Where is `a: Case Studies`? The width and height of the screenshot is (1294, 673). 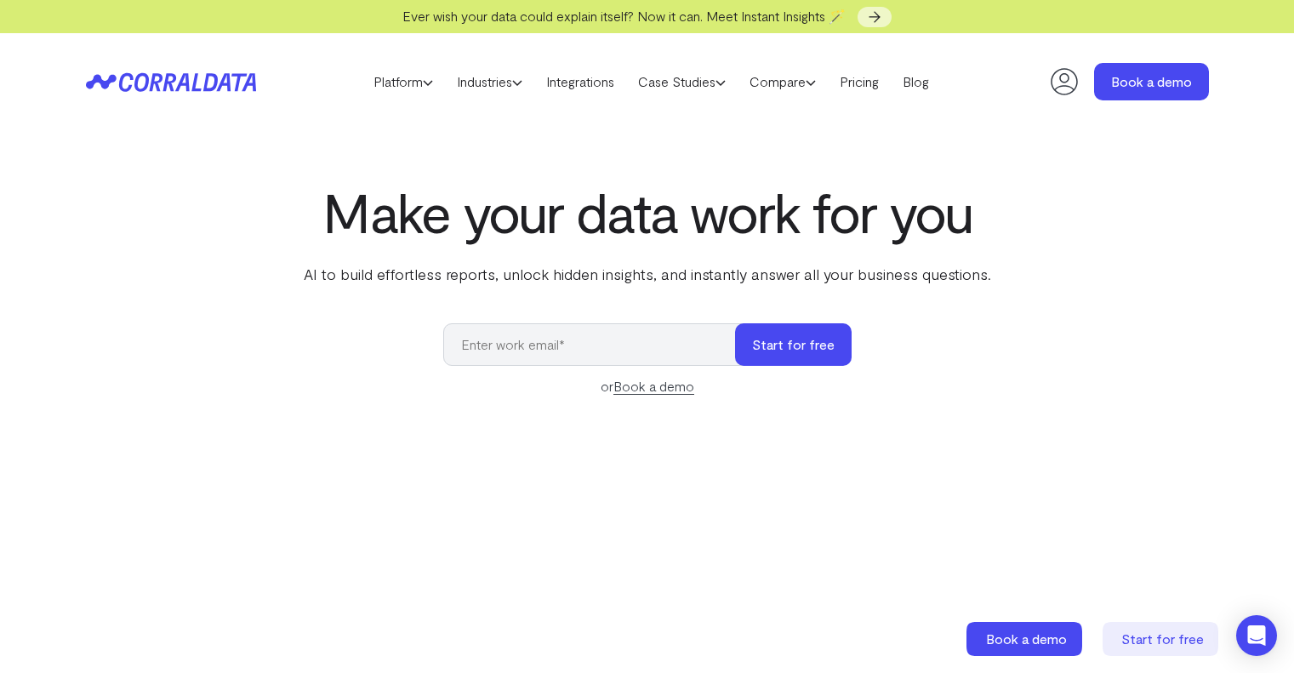
a: Case Studies is located at coordinates (681, 82).